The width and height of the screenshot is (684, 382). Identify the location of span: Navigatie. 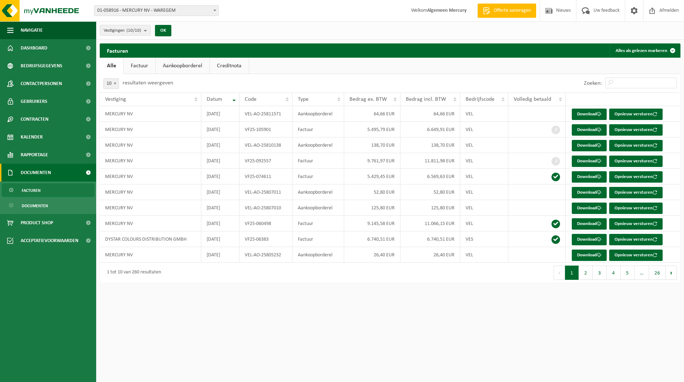
(32, 30).